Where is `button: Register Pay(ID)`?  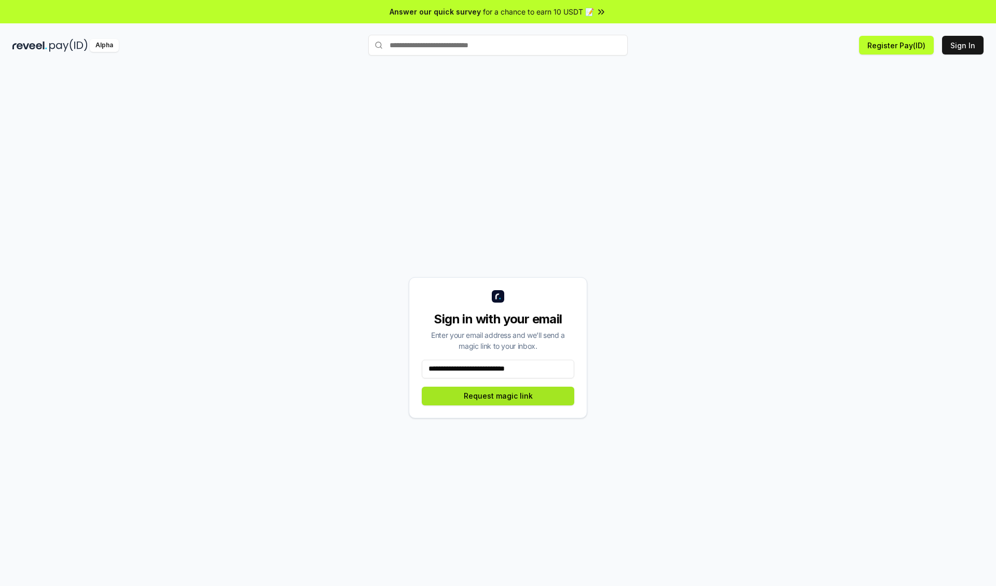 button: Register Pay(ID) is located at coordinates (897, 45).